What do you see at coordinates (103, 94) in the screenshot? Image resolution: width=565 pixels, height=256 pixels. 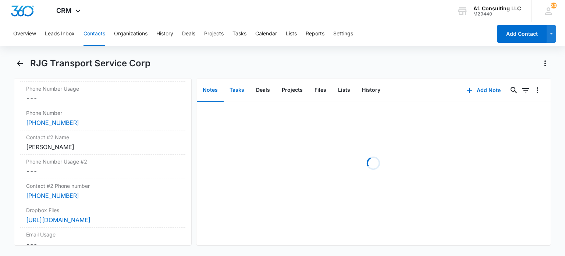 I see `div: Phone Number Usage---` at bounding box center [103, 94].